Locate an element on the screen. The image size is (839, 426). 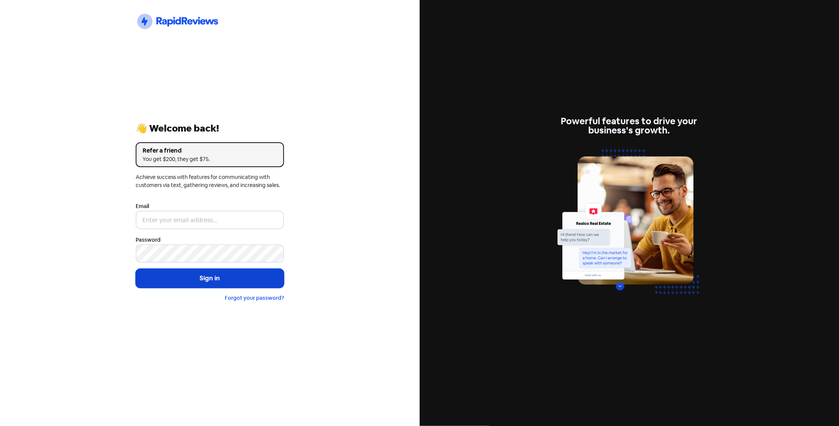
div: Refer a friend is located at coordinates (210, 151).